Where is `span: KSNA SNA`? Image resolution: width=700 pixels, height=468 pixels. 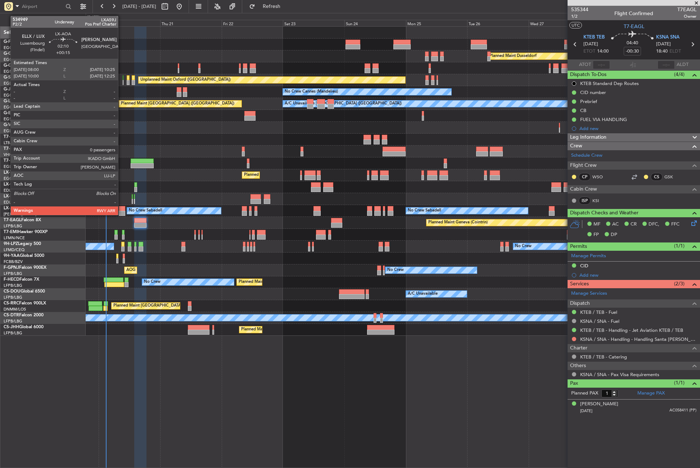 span: KSNA SNA is located at coordinates (668, 37).